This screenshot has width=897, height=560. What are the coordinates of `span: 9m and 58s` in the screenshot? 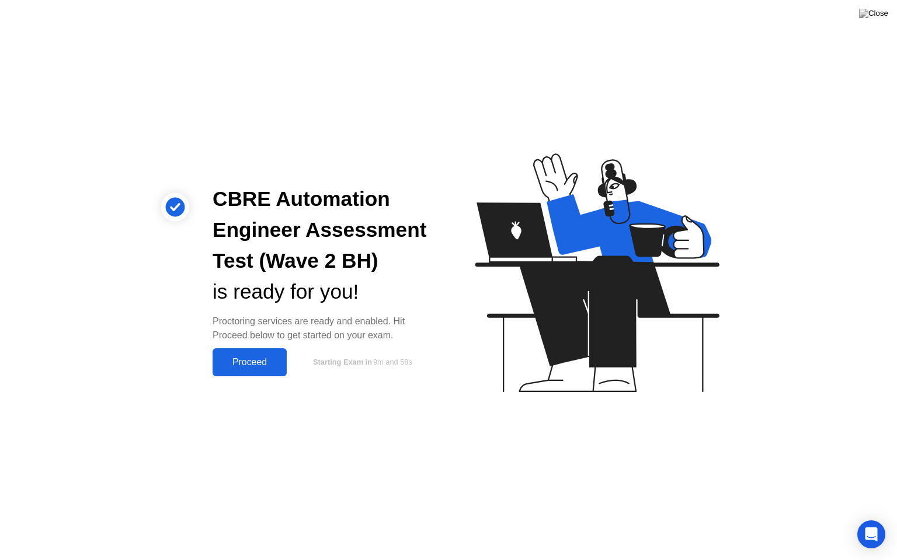 It's located at (392, 362).